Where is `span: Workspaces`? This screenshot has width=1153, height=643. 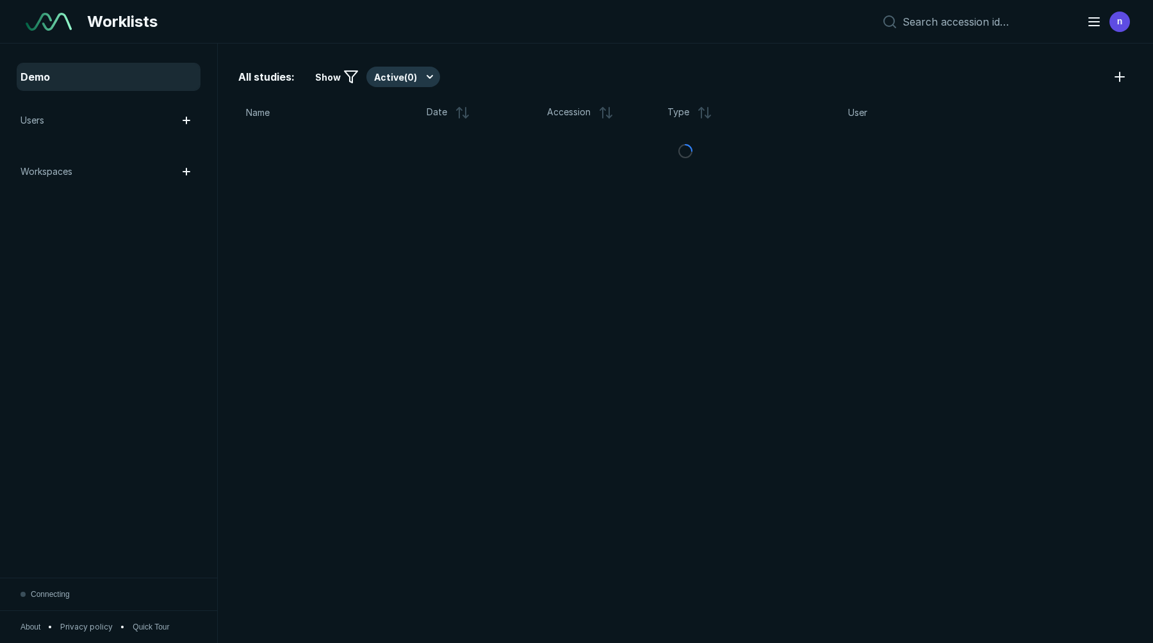 span: Workspaces is located at coordinates (46, 172).